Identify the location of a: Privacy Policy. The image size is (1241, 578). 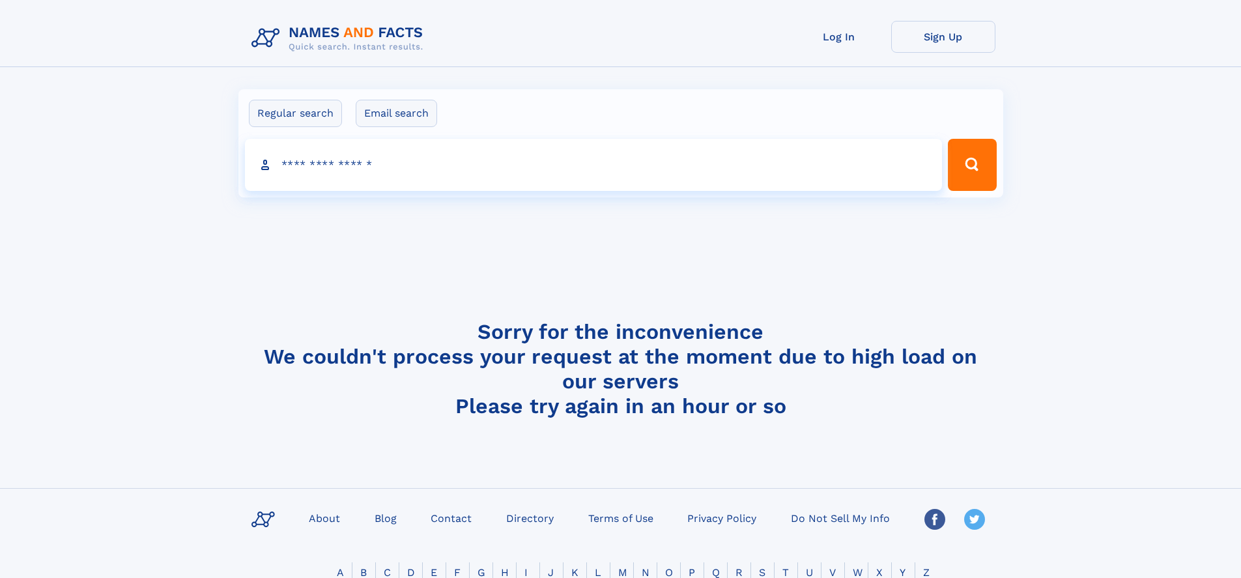
(722, 517).